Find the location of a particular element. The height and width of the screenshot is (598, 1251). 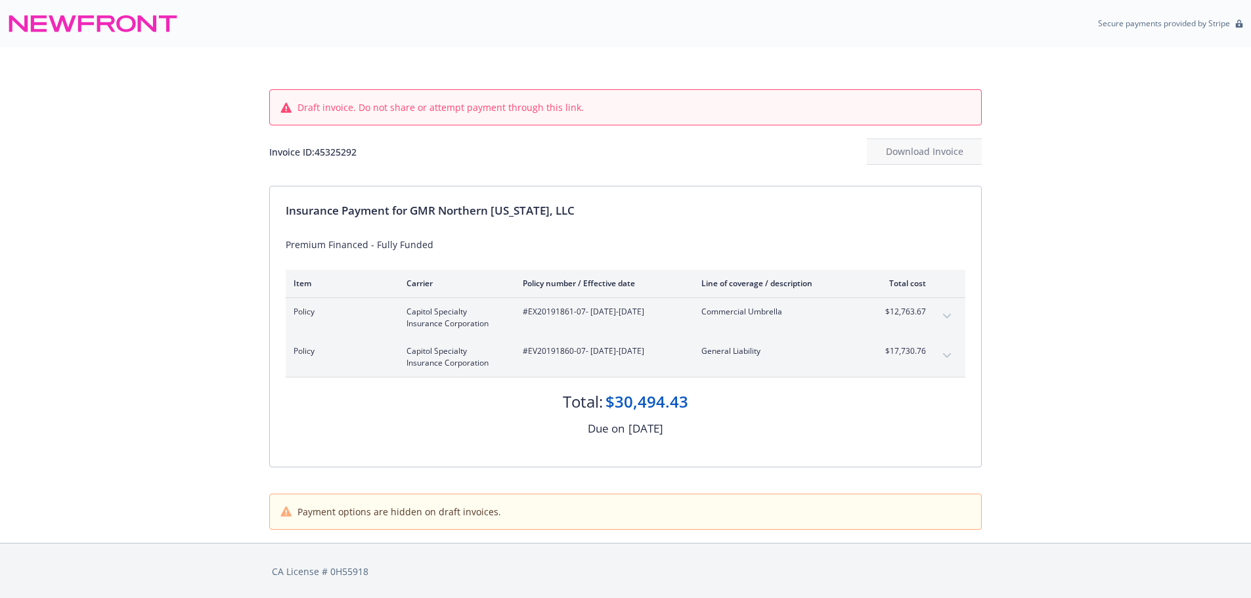

span: Draft invoice. Do not share or attempt payment through this link. is located at coordinates (441, 107).